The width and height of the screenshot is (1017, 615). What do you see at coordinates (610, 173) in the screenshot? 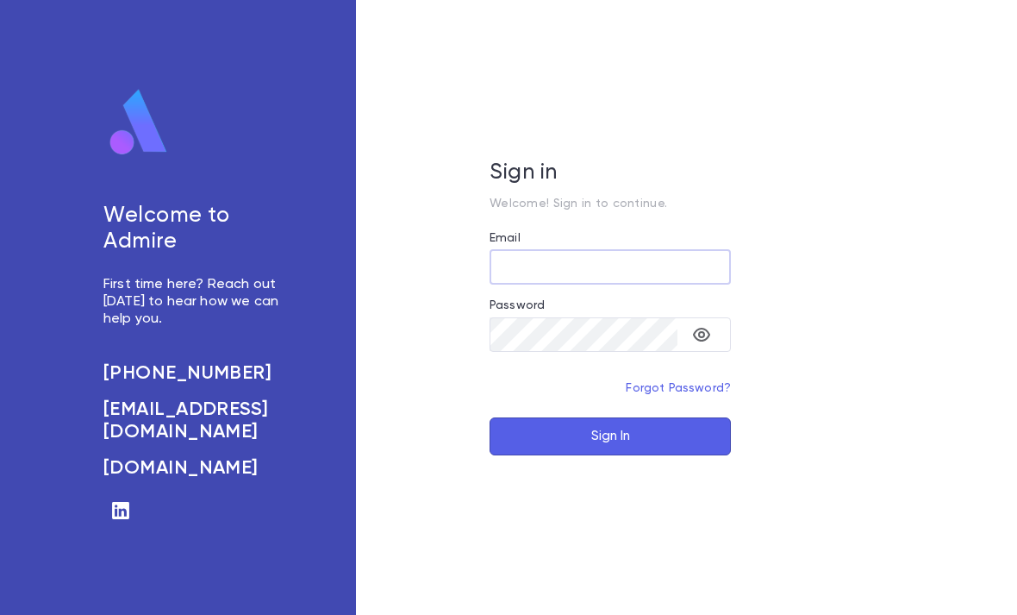
I see `h5: Sign in` at bounding box center [610, 173].